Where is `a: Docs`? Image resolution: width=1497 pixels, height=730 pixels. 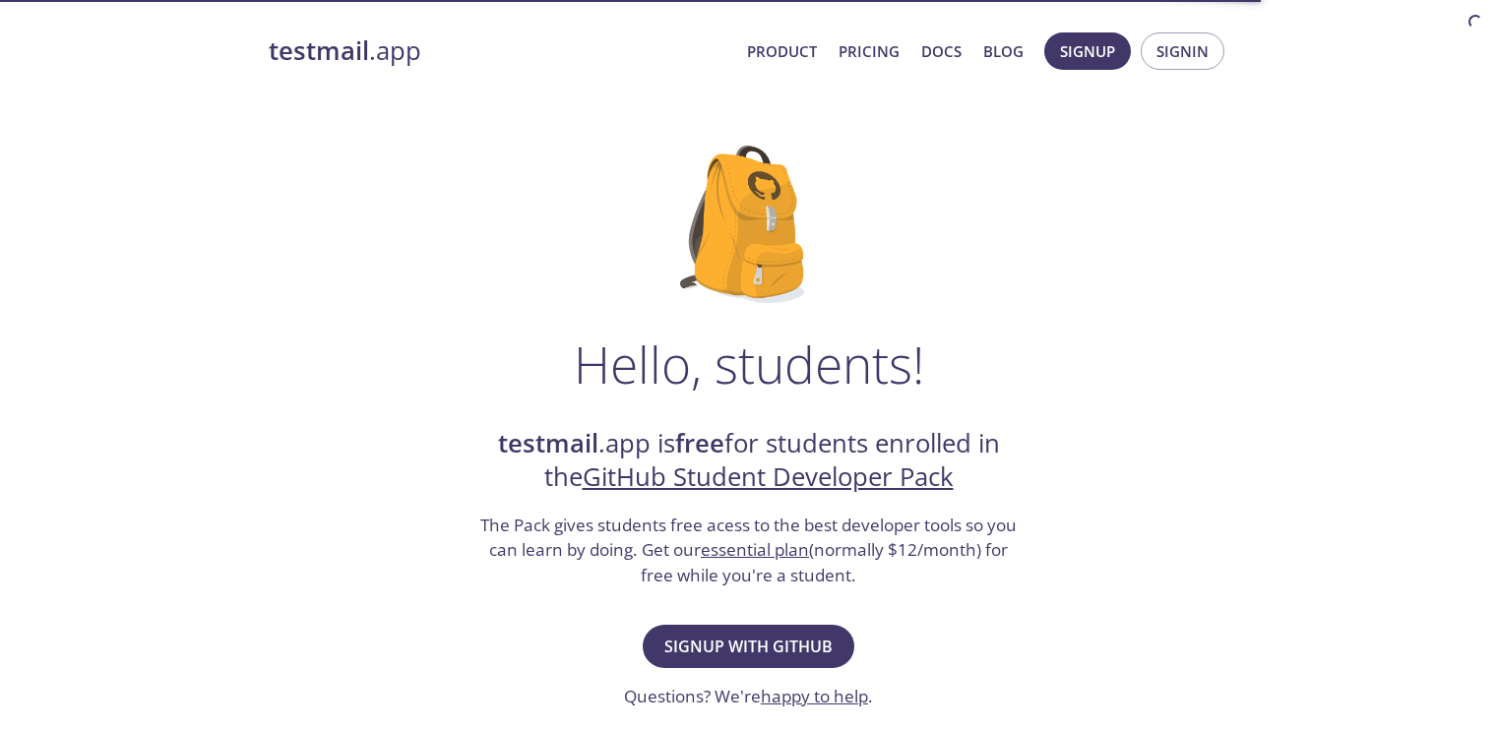
a: Docs is located at coordinates (941, 51).